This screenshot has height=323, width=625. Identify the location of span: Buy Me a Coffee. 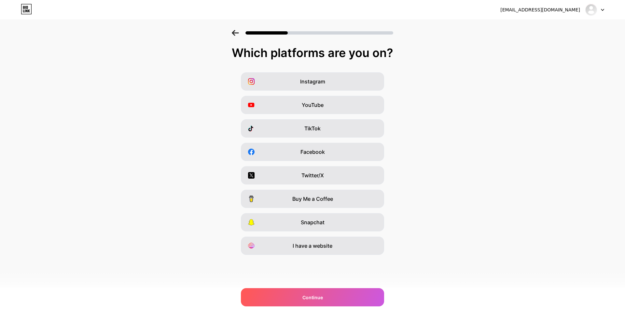
(313, 199).